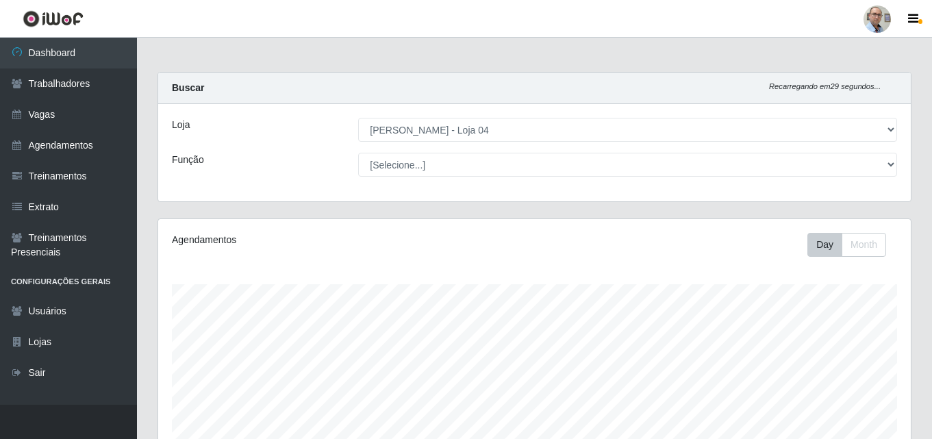  What do you see at coordinates (825, 86) in the screenshot?
I see `i: Recarregando em 29 segundos...` at bounding box center [825, 86].